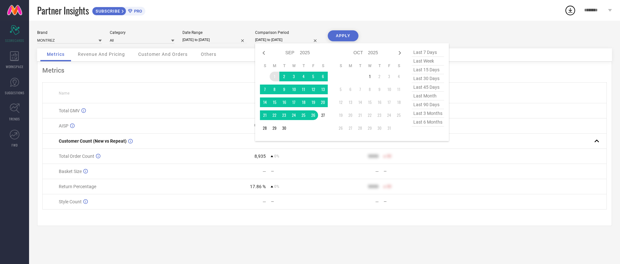  I want to click on td: Thu Oct 23 2025, so click(380, 115).